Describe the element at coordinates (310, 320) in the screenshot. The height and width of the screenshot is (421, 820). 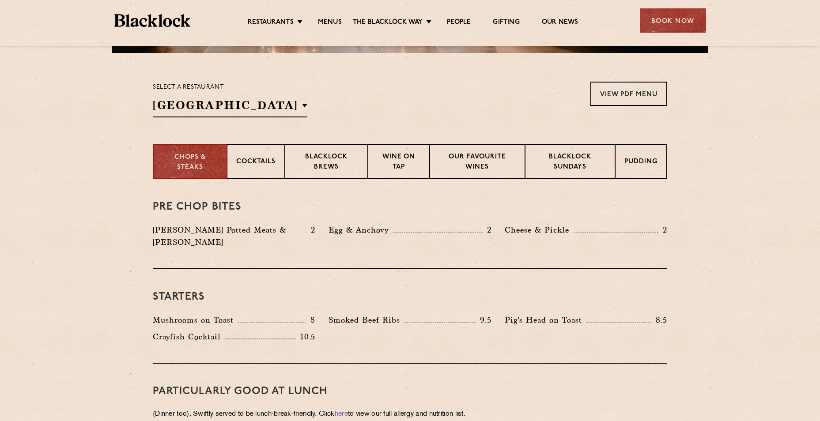
I see `p: 8` at that location.